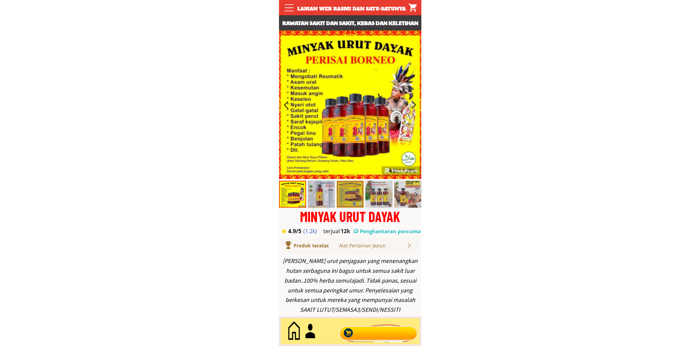 This screenshot has height=346, width=700. What do you see at coordinates (351, 9) in the screenshot?
I see `div: Laman web rasmi dan satu-satunya` at bounding box center [351, 9].